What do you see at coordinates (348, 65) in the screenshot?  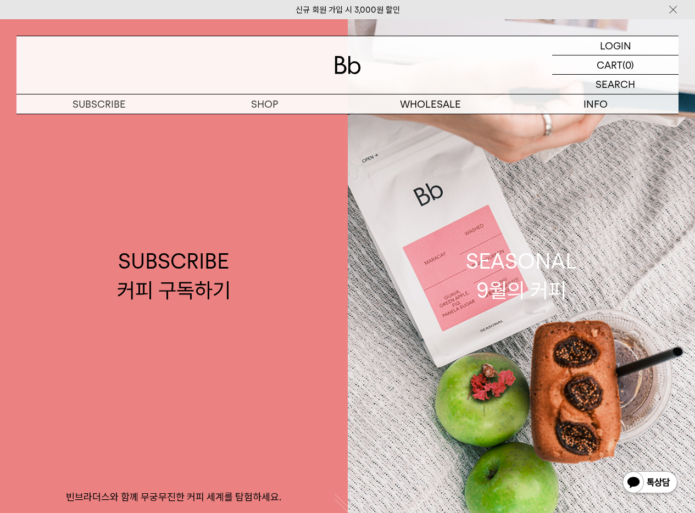 I see `img: 로고` at bounding box center [348, 65].